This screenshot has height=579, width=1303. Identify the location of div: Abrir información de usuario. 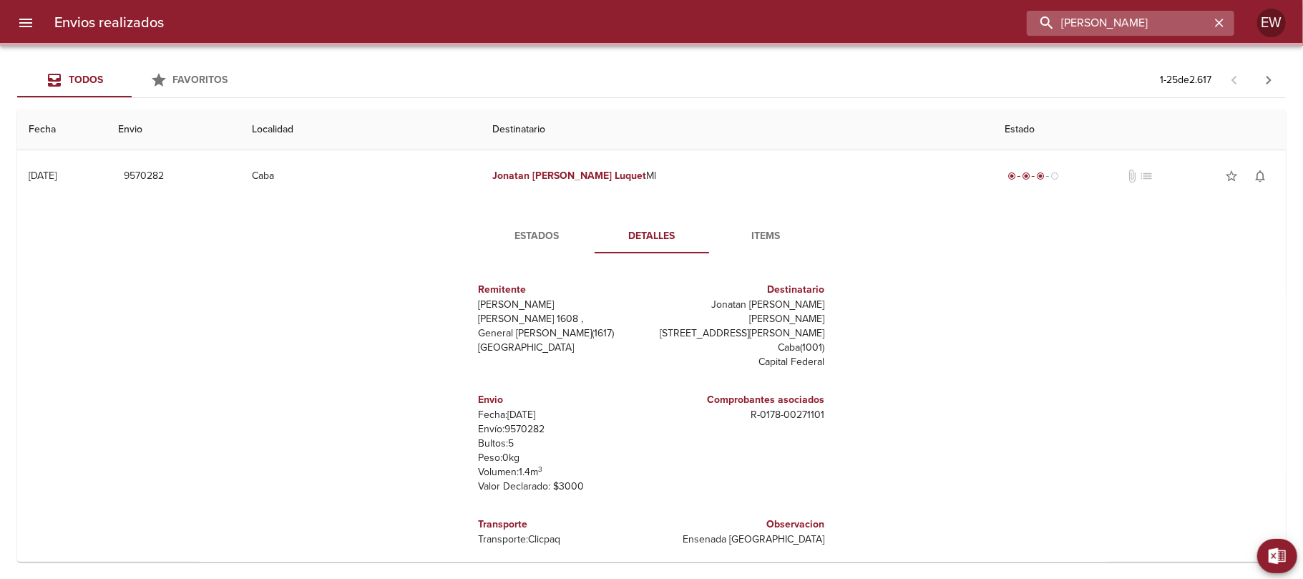
(1271, 23).